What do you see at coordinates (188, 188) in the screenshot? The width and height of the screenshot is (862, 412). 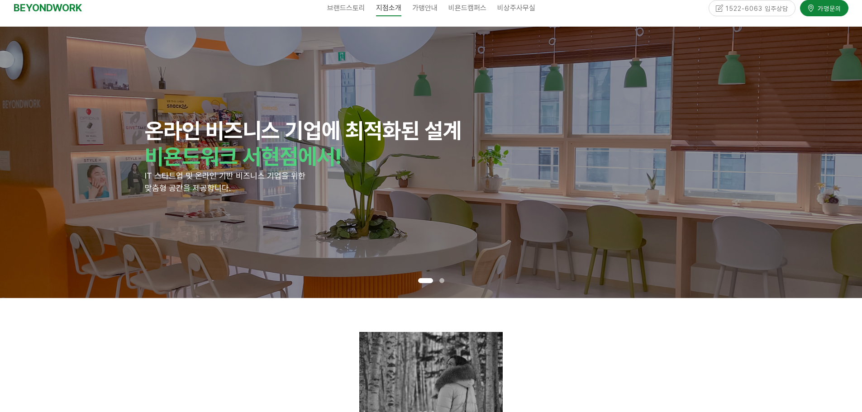 I see `span: 맞춤형 공간을 제공합니다.` at bounding box center [188, 188].